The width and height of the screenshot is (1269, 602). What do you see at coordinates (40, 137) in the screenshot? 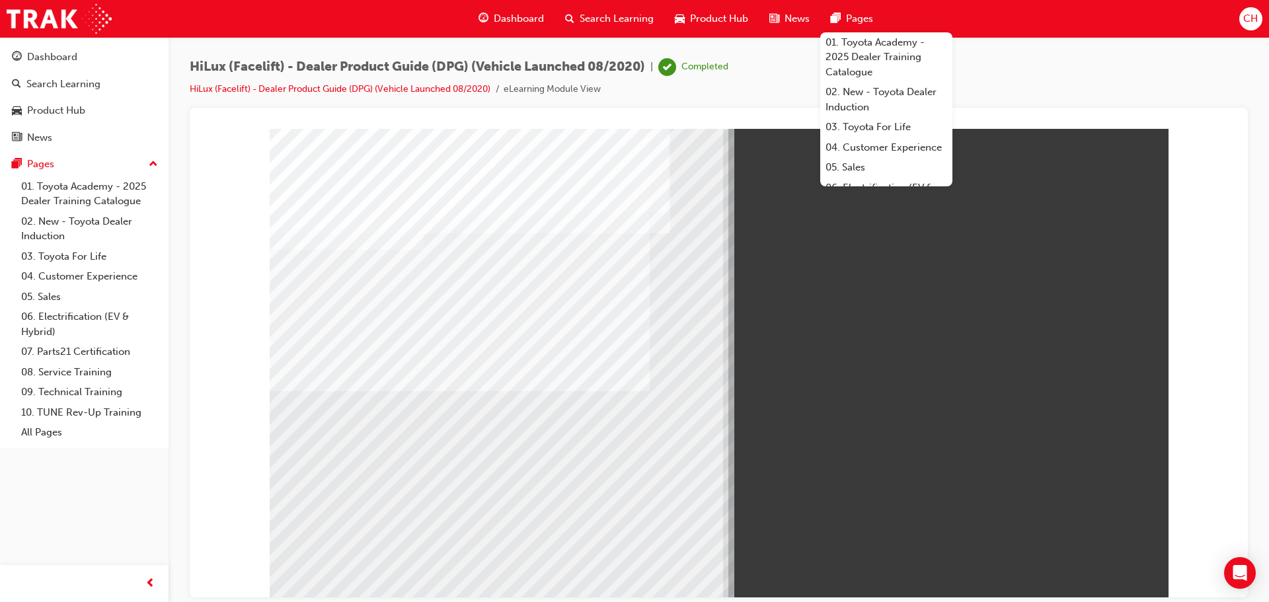
I see `div: News` at bounding box center [40, 137].